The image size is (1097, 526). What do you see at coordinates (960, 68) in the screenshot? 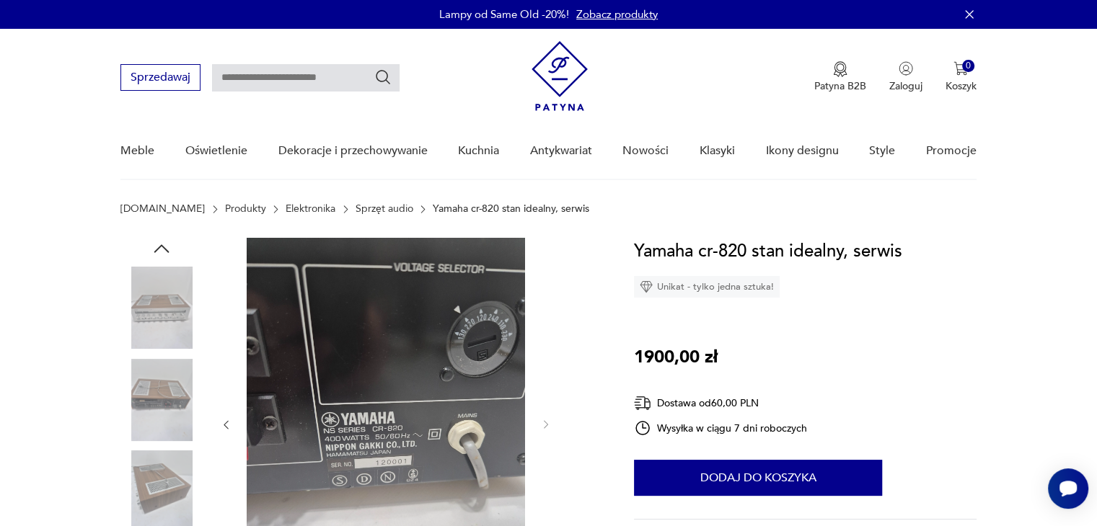
I see `img: Ikona koszyka` at bounding box center [960, 68].